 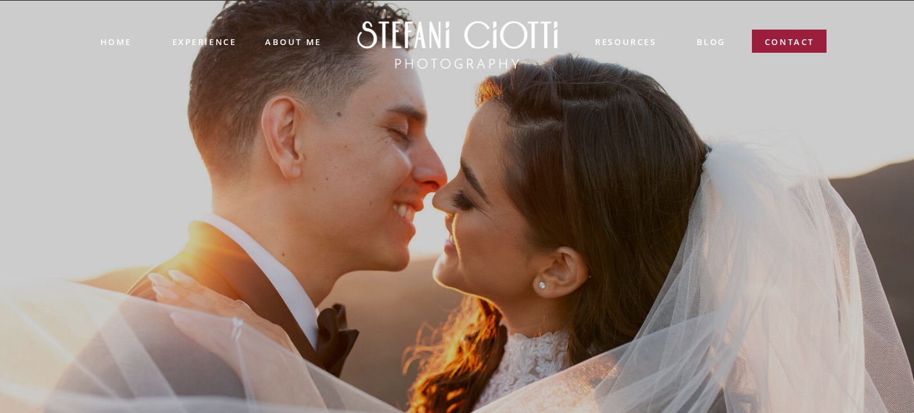 What do you see at coordinates (293, 41) in the screenshot?
I see `nav: ABOUT ME` at bounding box center [293, 41].